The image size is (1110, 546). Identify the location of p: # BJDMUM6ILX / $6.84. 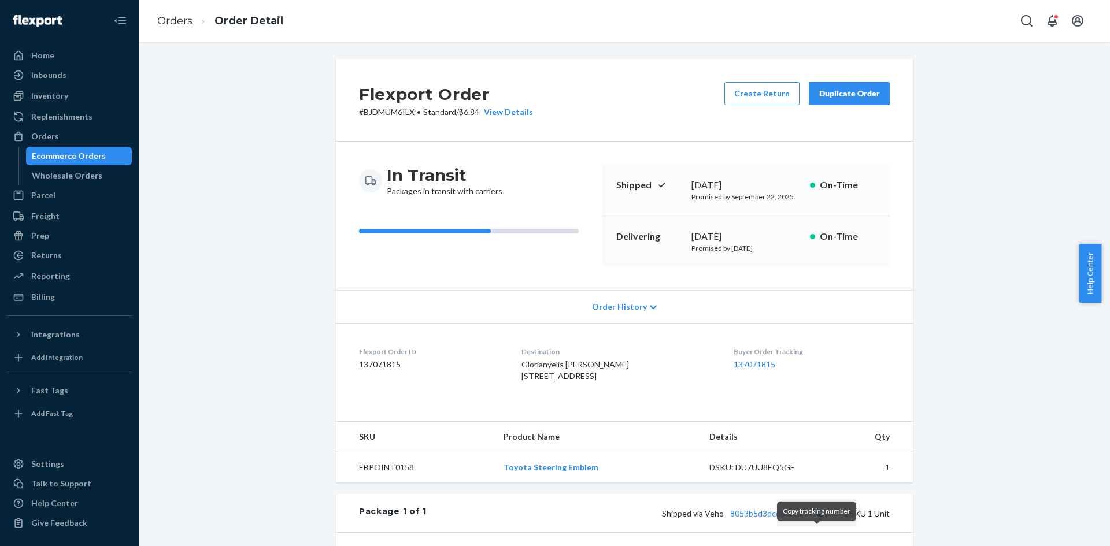
(446, 112).